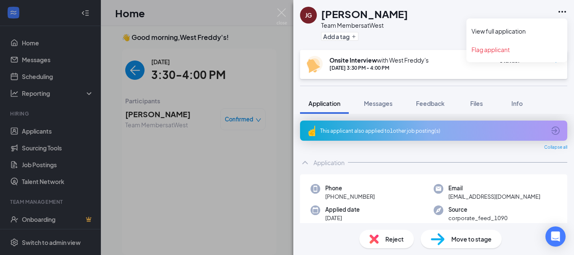 The width and height of the screenshot is (574, 255). What do you see at coordinates (350, 188) in the screenshot?
I see `span: Phone` at bounding box center [350, 188].